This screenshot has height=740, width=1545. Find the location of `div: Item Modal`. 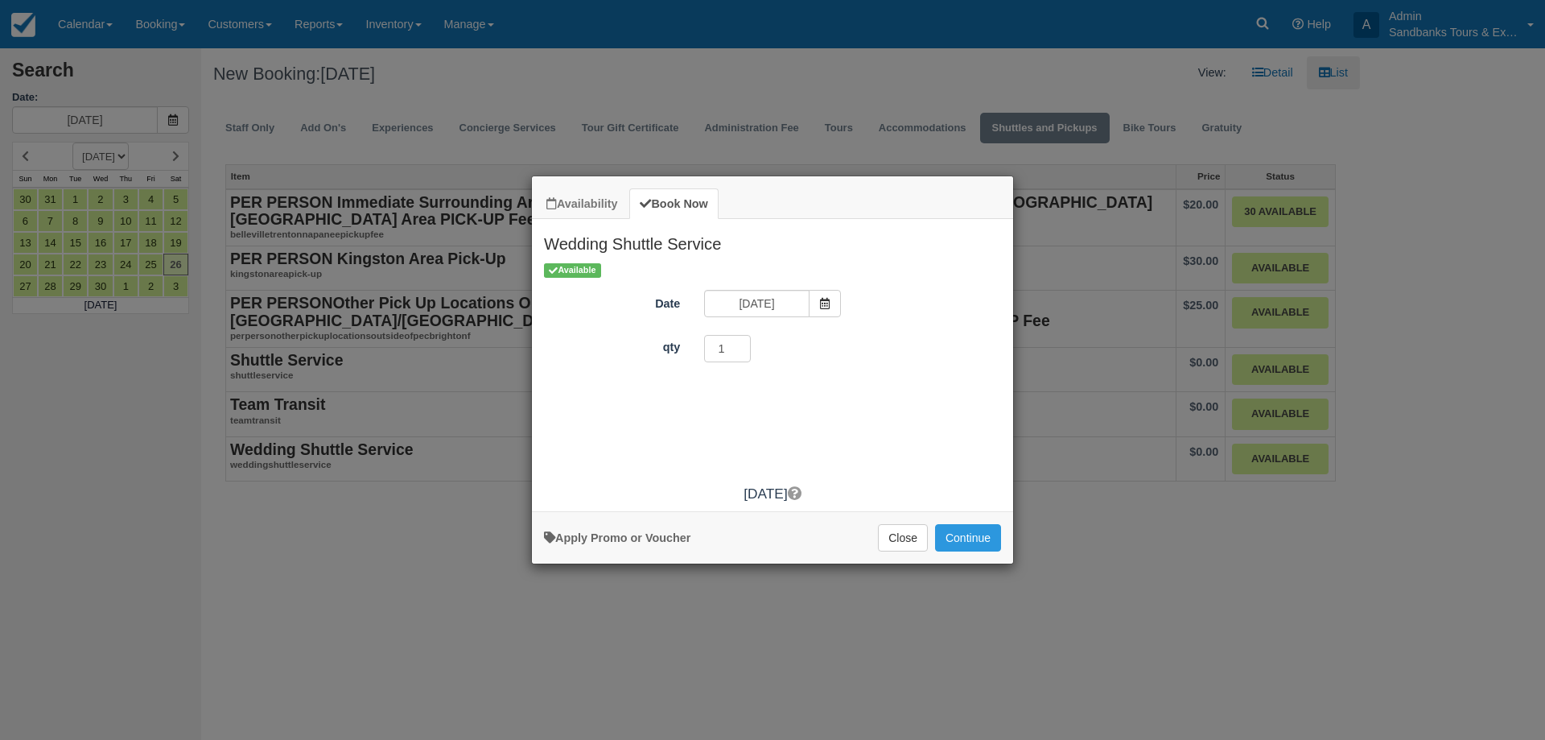

div: Item Modal is located at coordinates (773, 361).